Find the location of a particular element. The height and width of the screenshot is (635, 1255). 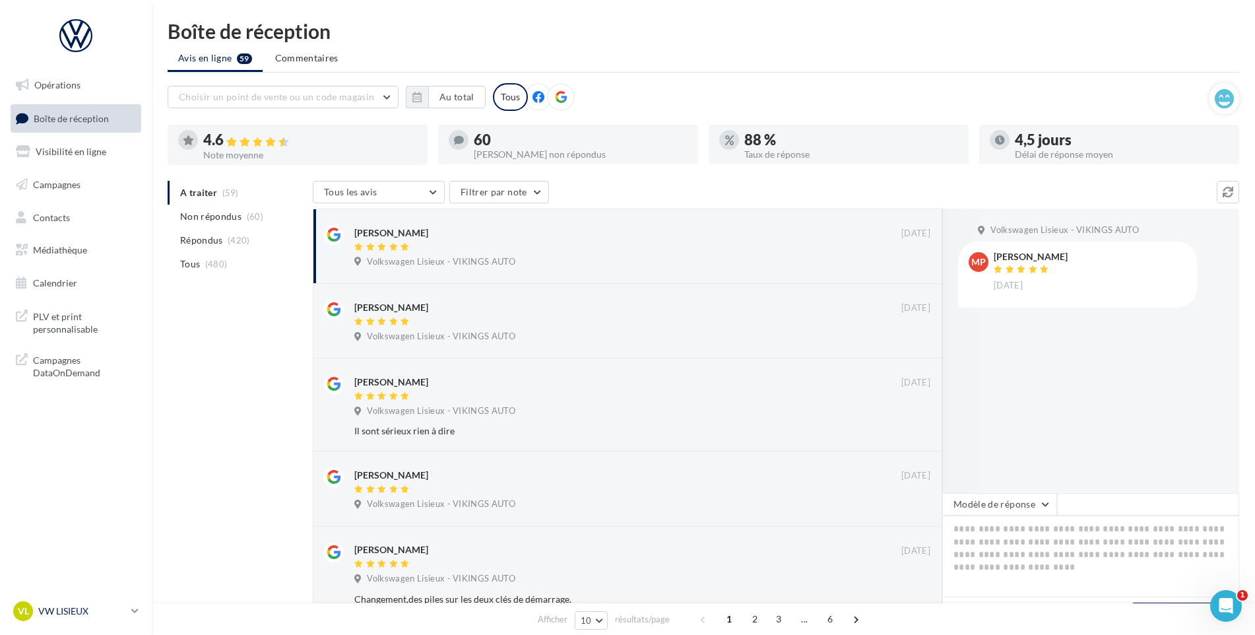

a: Visibilité en ligne is located at coordinates (76, 152).